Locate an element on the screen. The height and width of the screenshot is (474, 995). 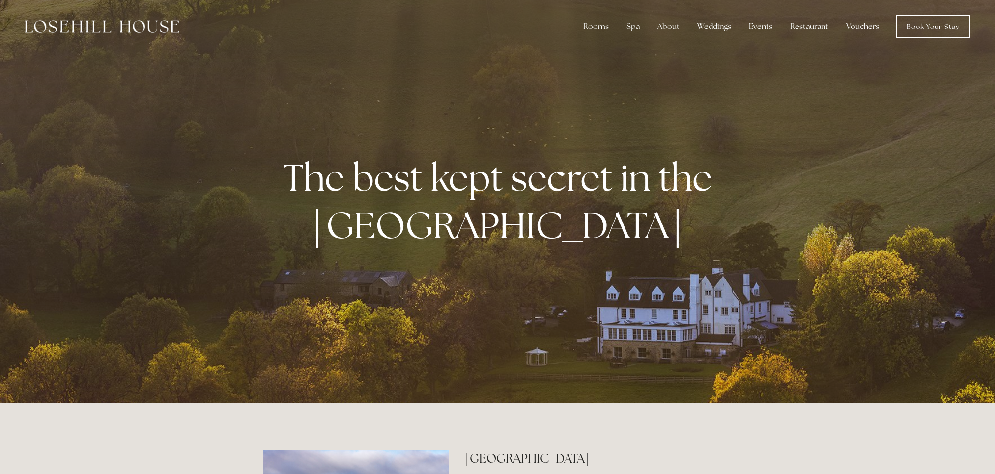
a: Vouchers is located at coordinates (862, 27).